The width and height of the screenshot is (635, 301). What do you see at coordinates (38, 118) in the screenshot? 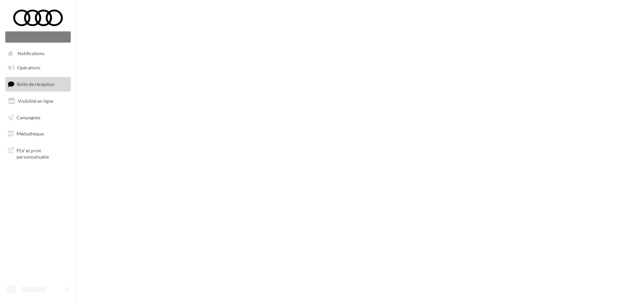
I see `a: Campagnes` at bounding box center [38, 118].